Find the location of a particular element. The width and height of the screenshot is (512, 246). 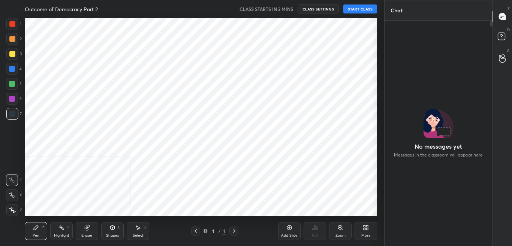

div: 5 is located at coordinates (14, 84).